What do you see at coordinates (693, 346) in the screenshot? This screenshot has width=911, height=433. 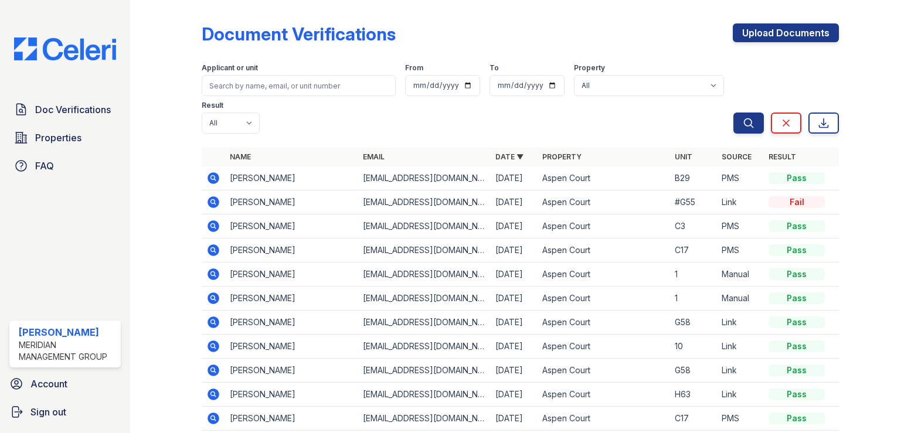 I see `td: 10` at bounding box center [693, 346].